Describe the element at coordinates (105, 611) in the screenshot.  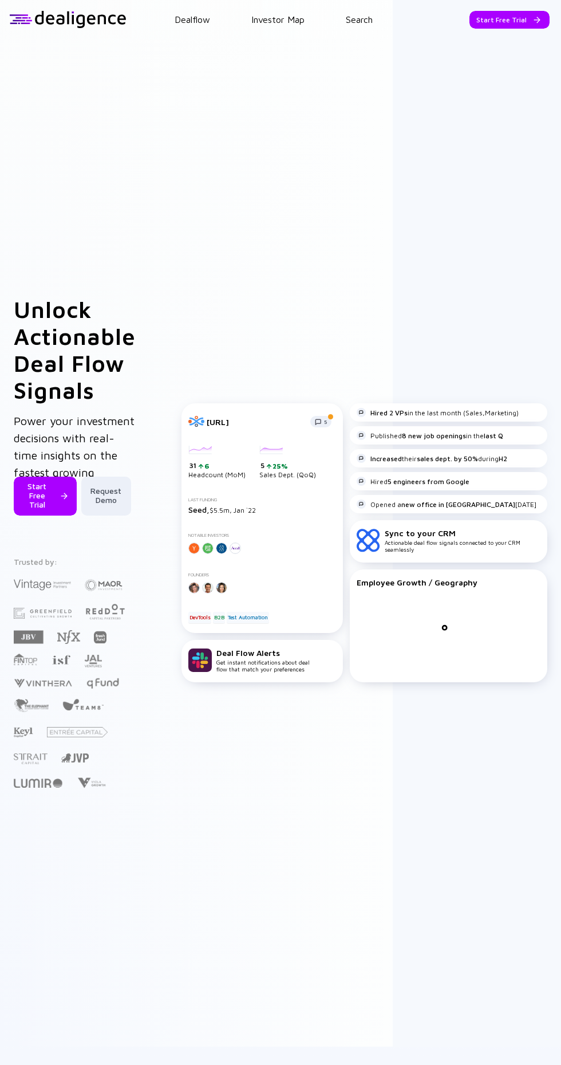
I see `img: Red Dot Capital Partners` at that location.